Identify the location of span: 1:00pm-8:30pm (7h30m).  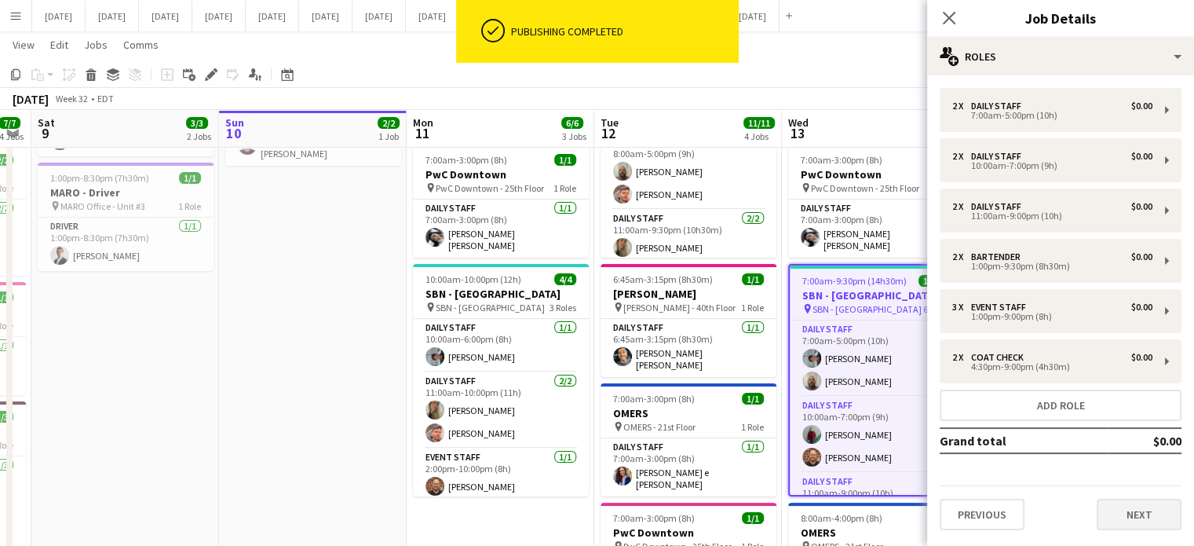
(100, 177).